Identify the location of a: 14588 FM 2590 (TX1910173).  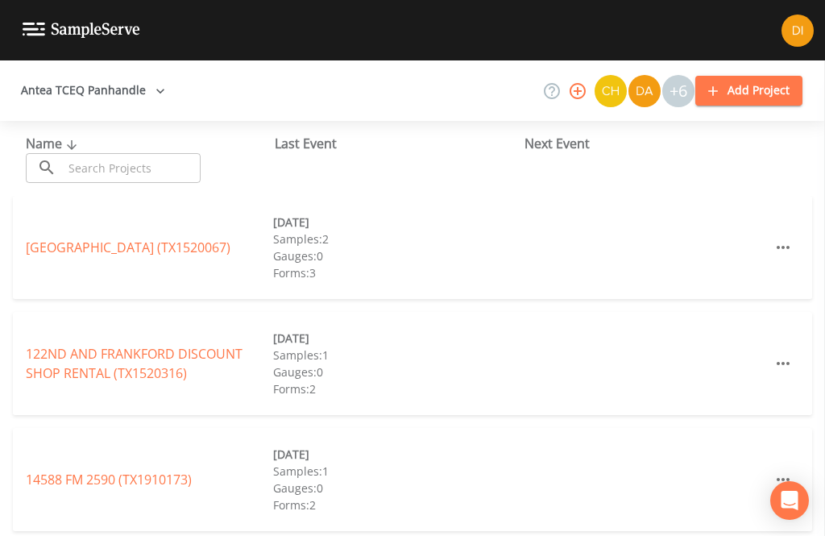
(109, 480).